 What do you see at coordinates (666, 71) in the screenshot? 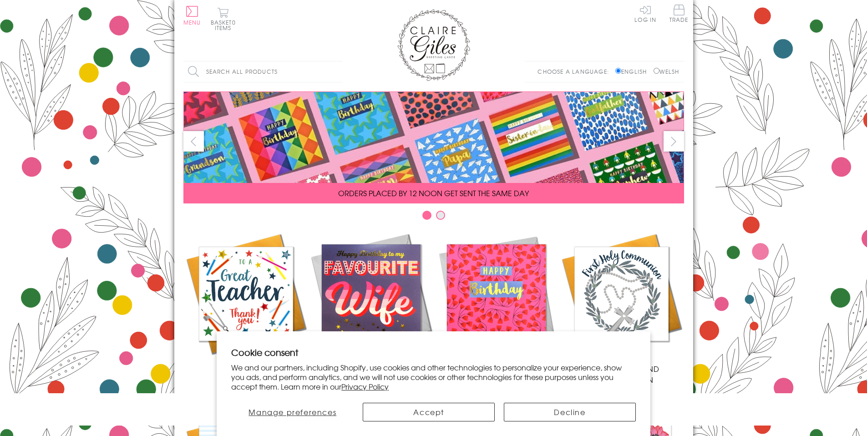
I see `label: Welsh` at bounding box center [666, 71].